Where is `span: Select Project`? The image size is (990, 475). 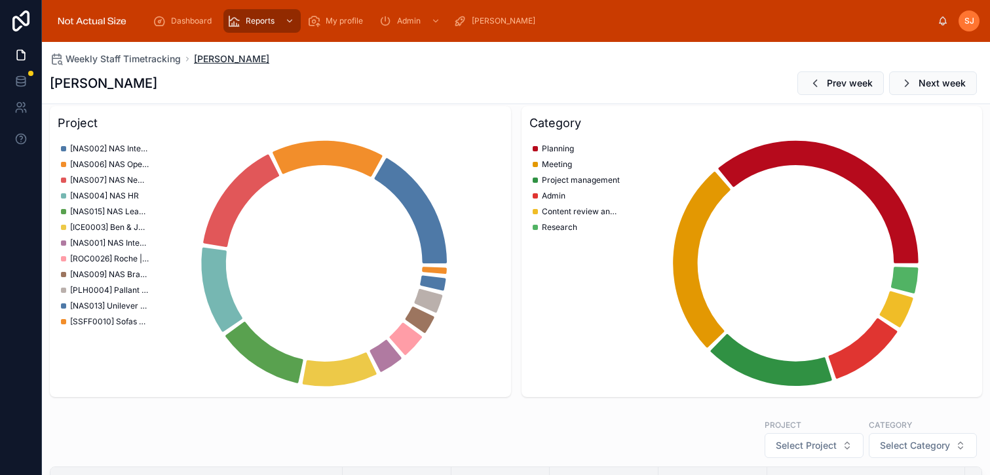 span: Select Project is located at coordinates (806, 446).